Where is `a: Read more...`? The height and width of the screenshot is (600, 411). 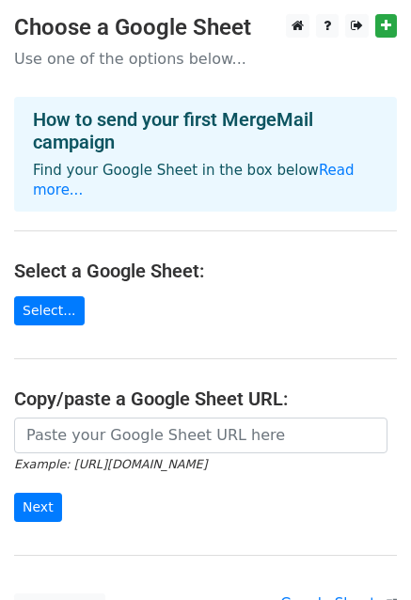 a: Read more... is located at coordinates (194, 179).